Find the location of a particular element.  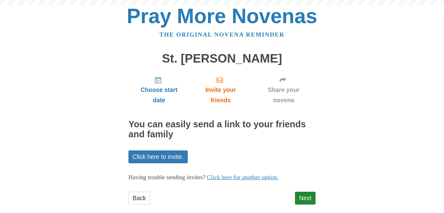

a: Pray More Novenas is located at coordinates (222, 16).